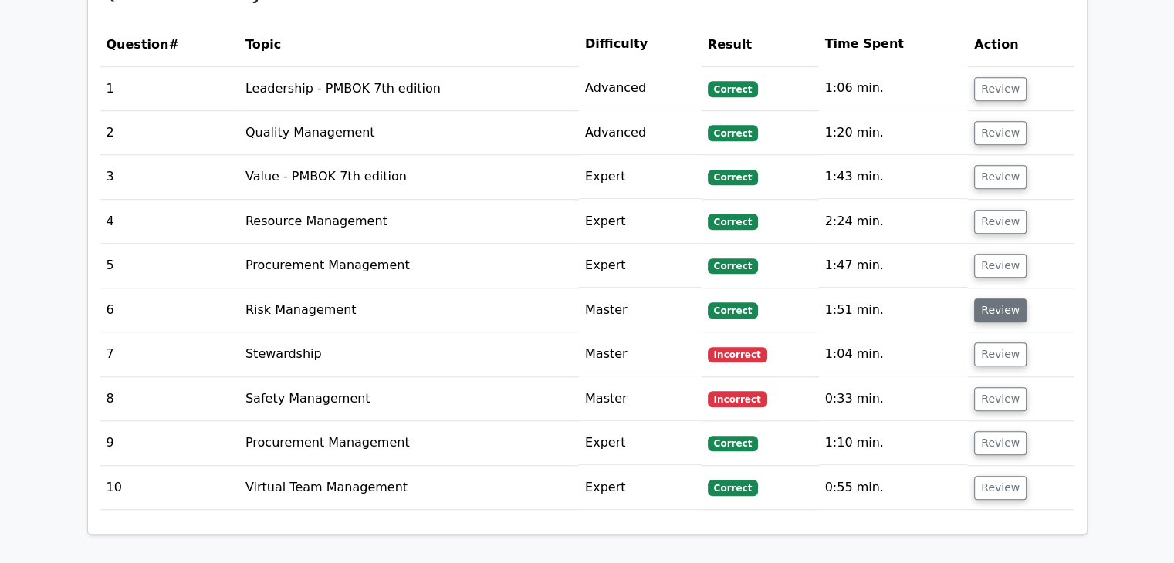 The width and height of the screenshot is (1174, 563). What do you see at coordinates (1020, 44) in the screenshot?
I see `th: Action` at bounding box center [1020, 44].